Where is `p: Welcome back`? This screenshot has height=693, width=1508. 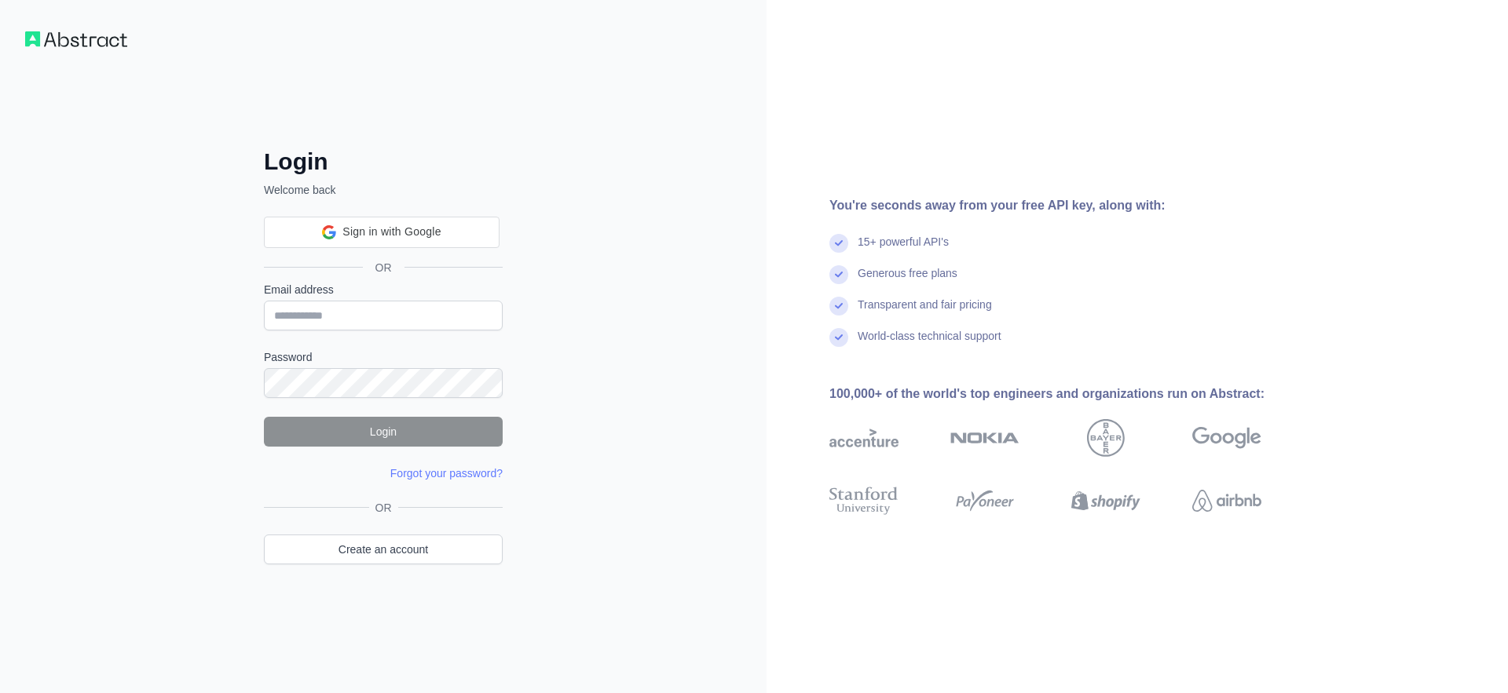
p: Welcome back is located at coordinates (383, 190).